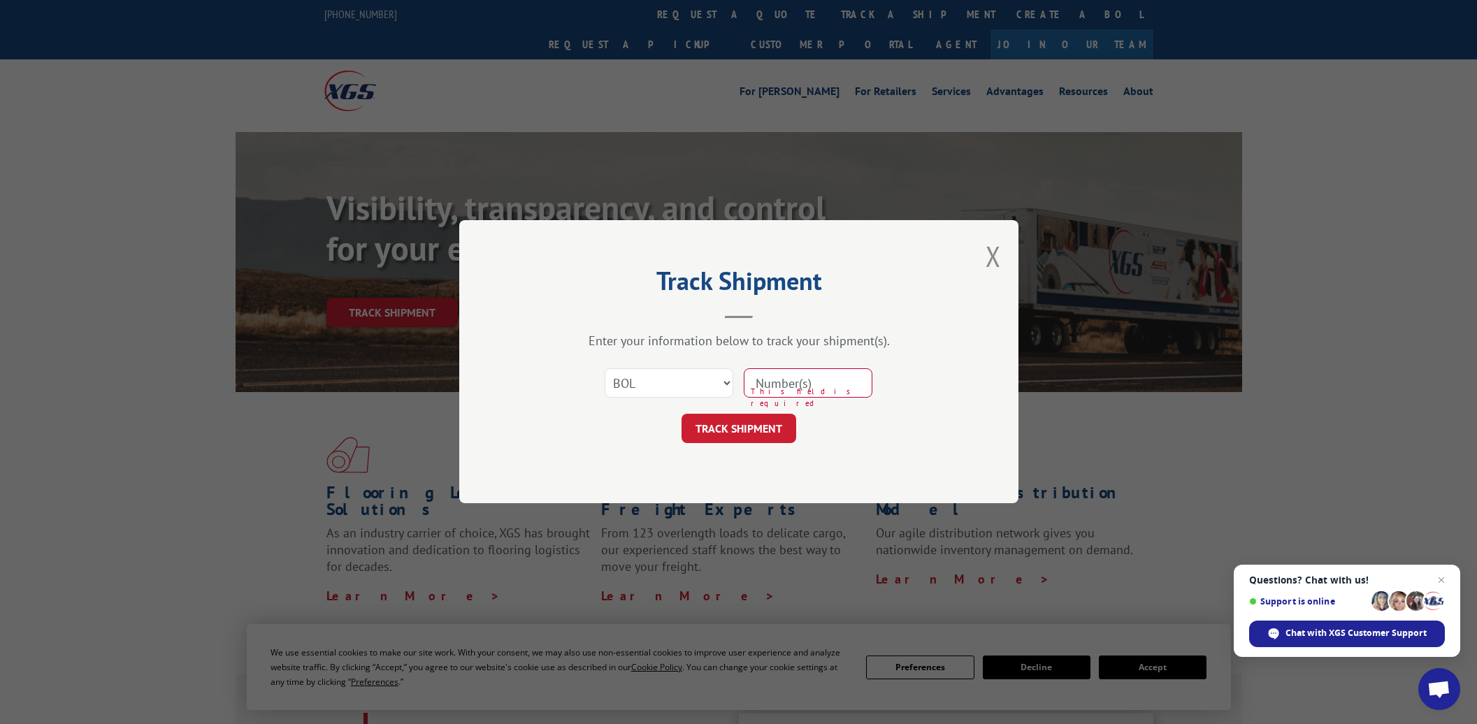 This screenshot has width=1477, height=724. What do you see at coordinates (1356, 633) in the screenshot?
I see `span: Chat with XGS Customer Support` at bounding box center [1356, 633].